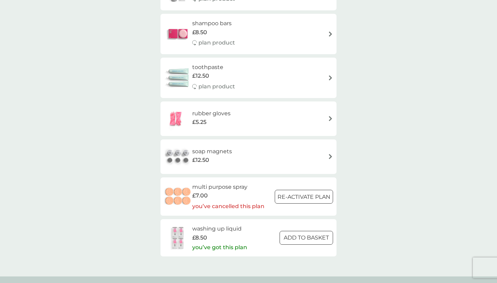 This screenshot has height=283, width=497. I want to click on img: multi purpose spray, so click(178, 197).